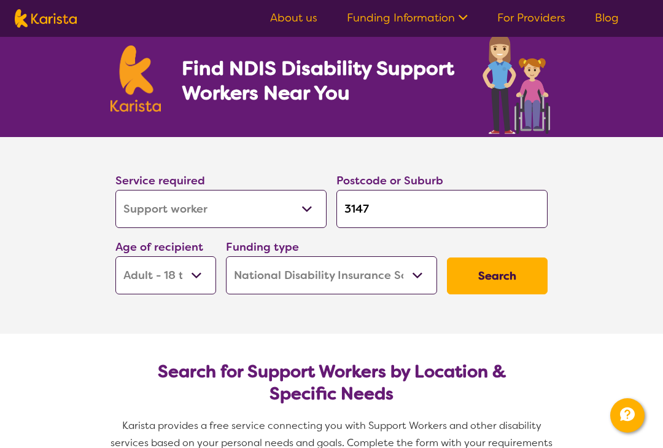 This screenshot has height=448, width=663. Describe the element at coordinates (407, 18) in the screenshot. I see `a: Funding Information` at that location.